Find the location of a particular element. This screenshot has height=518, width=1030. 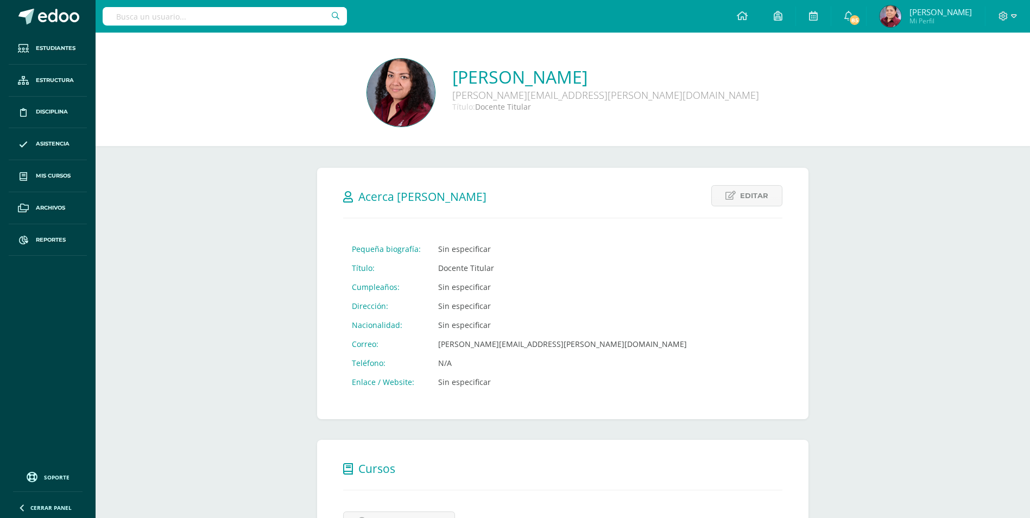

td: Enlace / Website: is located at coordinates (386, 382).